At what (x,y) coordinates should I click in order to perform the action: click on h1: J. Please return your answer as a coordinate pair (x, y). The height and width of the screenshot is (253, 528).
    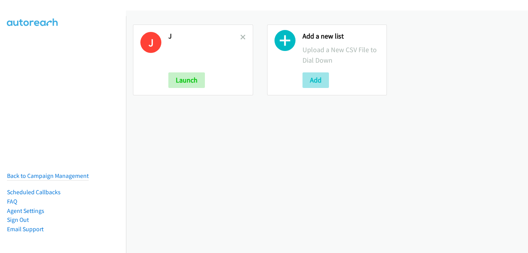
    Looking at the image, I should click on (151, 42).